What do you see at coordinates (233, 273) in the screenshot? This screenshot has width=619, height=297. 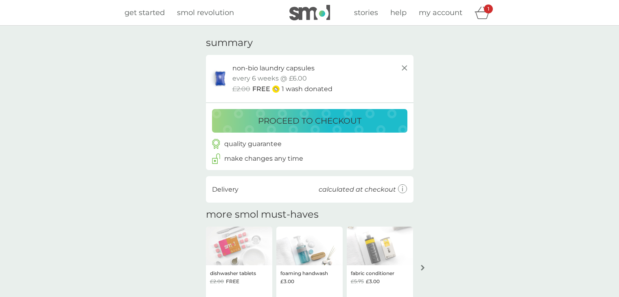 I see `p: dishwasher tablets` at bounding box center [233, 273].